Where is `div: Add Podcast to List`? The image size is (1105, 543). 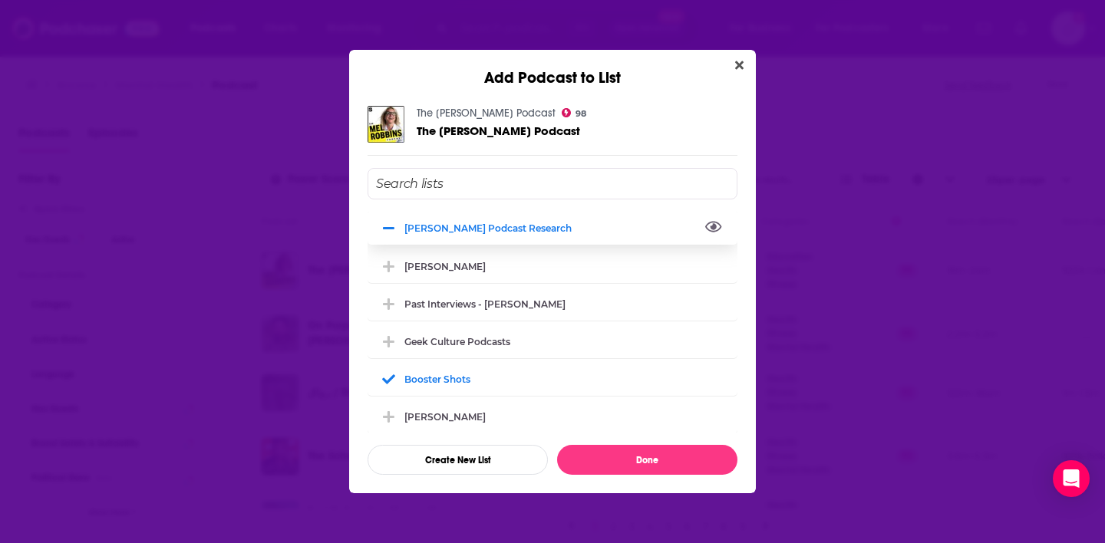 div: Add Podcast to List is located at coordinates (552, 68).